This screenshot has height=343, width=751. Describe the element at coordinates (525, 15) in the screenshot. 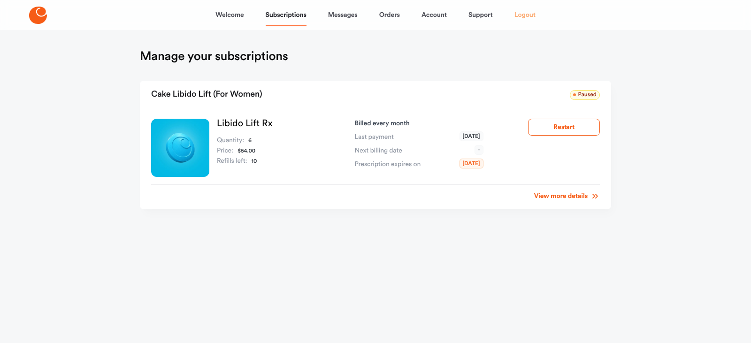

I see `a: Logout` at that location.